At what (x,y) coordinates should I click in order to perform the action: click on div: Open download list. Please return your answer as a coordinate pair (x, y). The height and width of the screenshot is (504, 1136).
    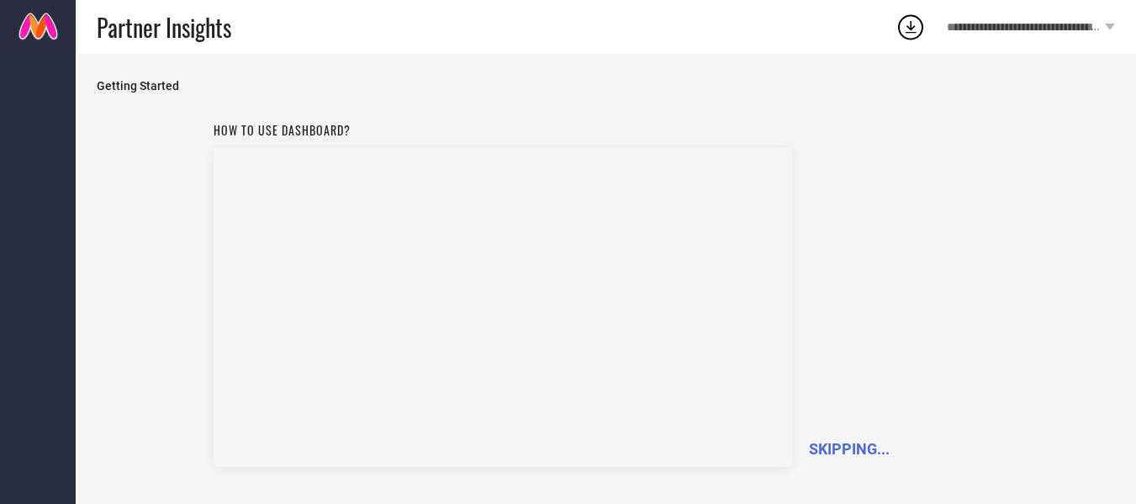
    Looking at the image, I should click on (911, 27).